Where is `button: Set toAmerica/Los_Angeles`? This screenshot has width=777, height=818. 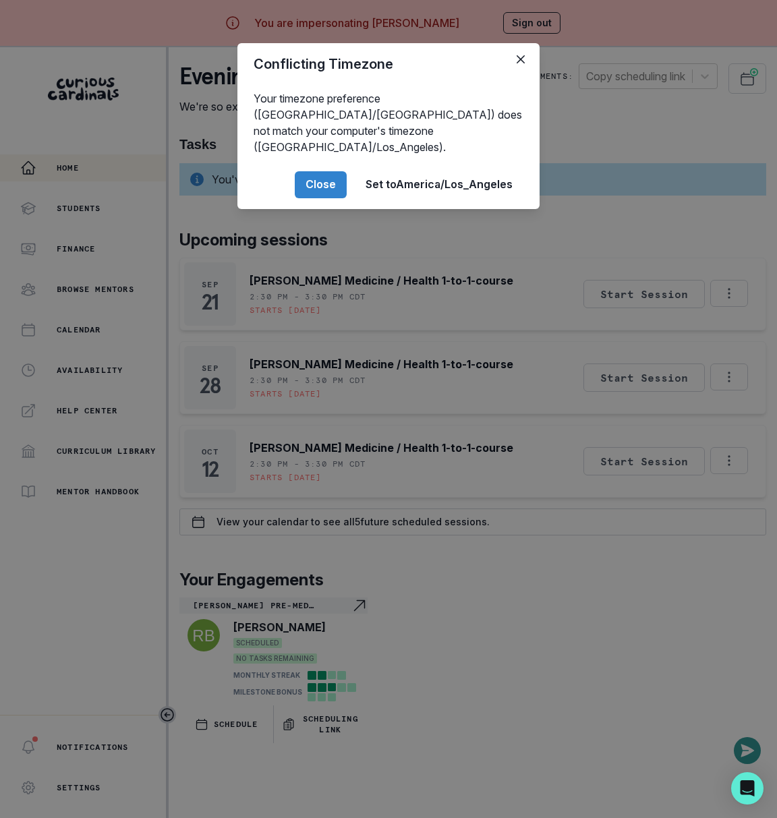 button: Set toAmerica/Los_Angeles is located at coordinates (439, 185).